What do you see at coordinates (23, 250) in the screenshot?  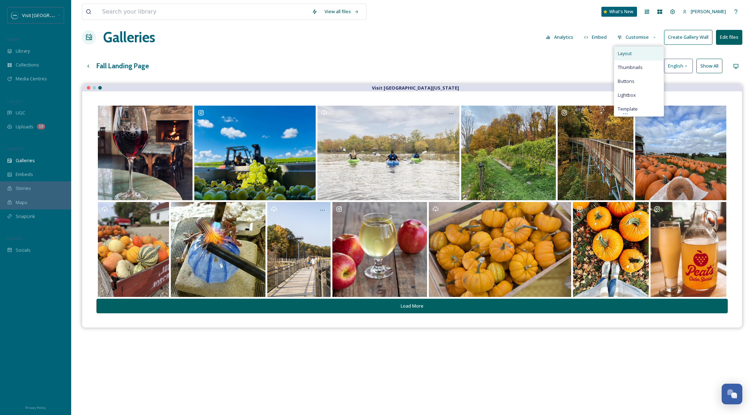 I see `span: Socials` at bounding box center [23, 250].